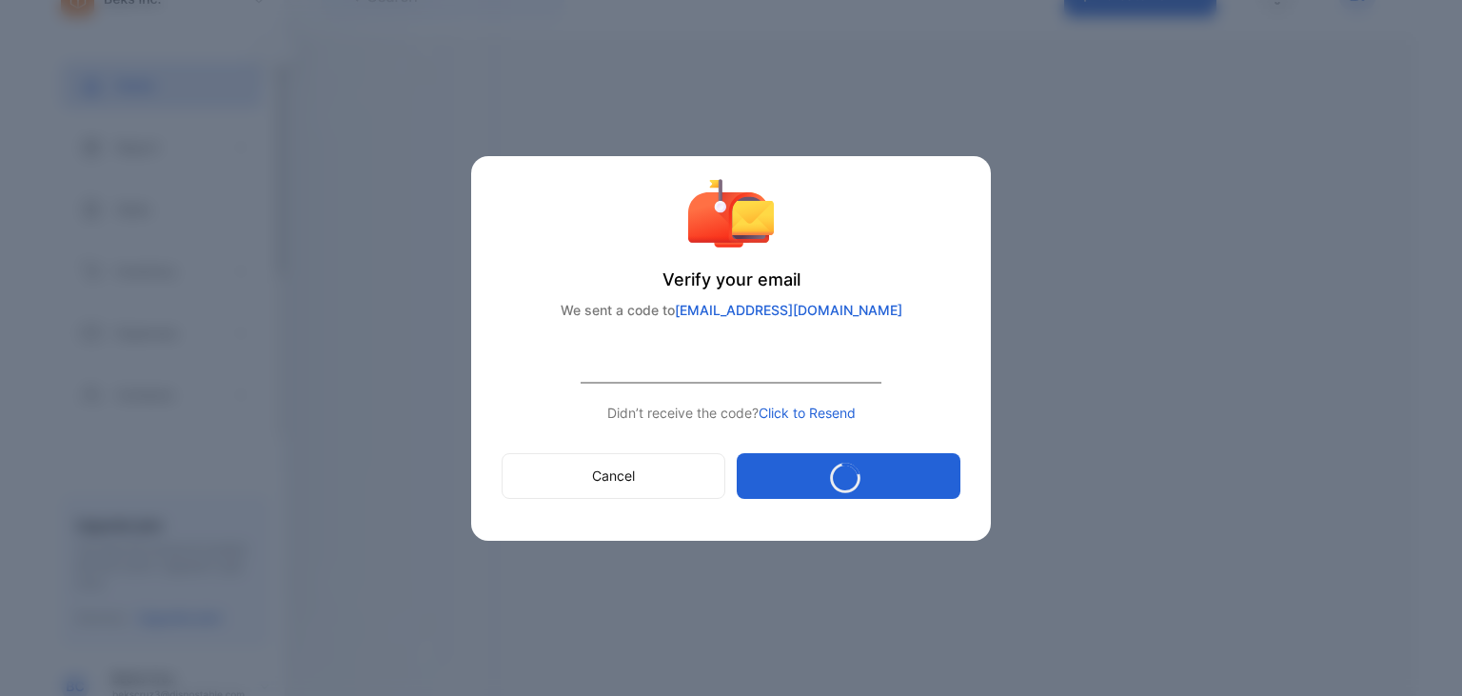 The height and width of the screenshot is (696, 1462). What do you see at coordinates (731, 412) in the screenshot?
I see `p: Didn’t receive the code?` at bounding box center [731, 412].